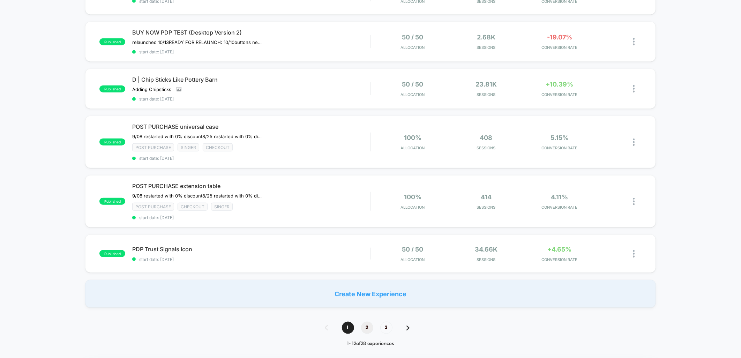 The image size is (741, 358). What do you see at coordinates (371, 344) in the screenshot?
I see `div: 1 - 12 of 28 experiences` at bounding box center [371, 344].